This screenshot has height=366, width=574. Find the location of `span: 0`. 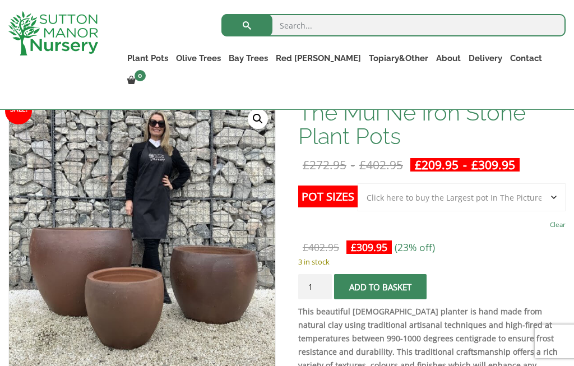

span: 0 is located at coordinates (140, 76).